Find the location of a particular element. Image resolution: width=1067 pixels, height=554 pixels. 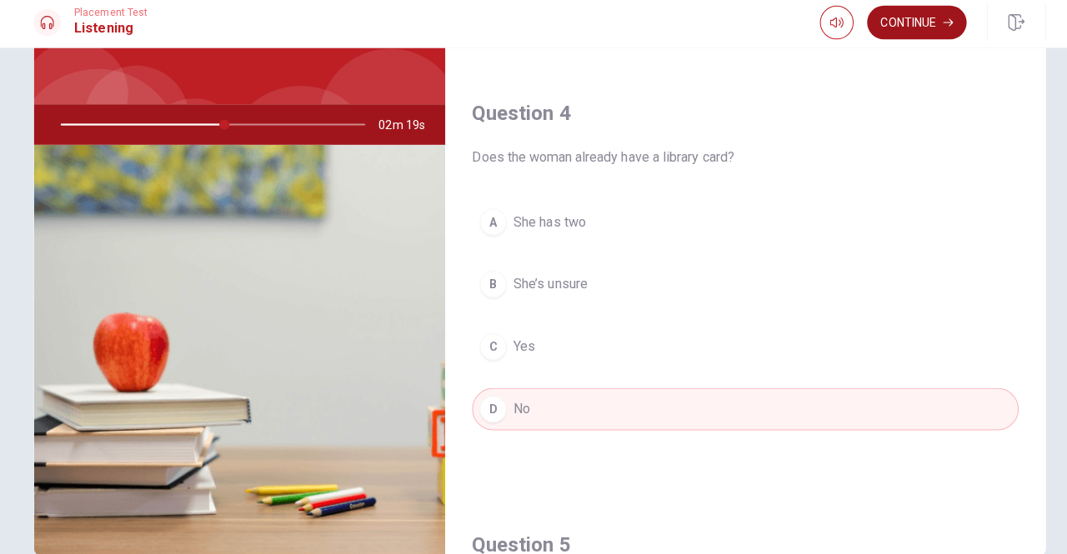

div: B is located at coordinates (488, 287).